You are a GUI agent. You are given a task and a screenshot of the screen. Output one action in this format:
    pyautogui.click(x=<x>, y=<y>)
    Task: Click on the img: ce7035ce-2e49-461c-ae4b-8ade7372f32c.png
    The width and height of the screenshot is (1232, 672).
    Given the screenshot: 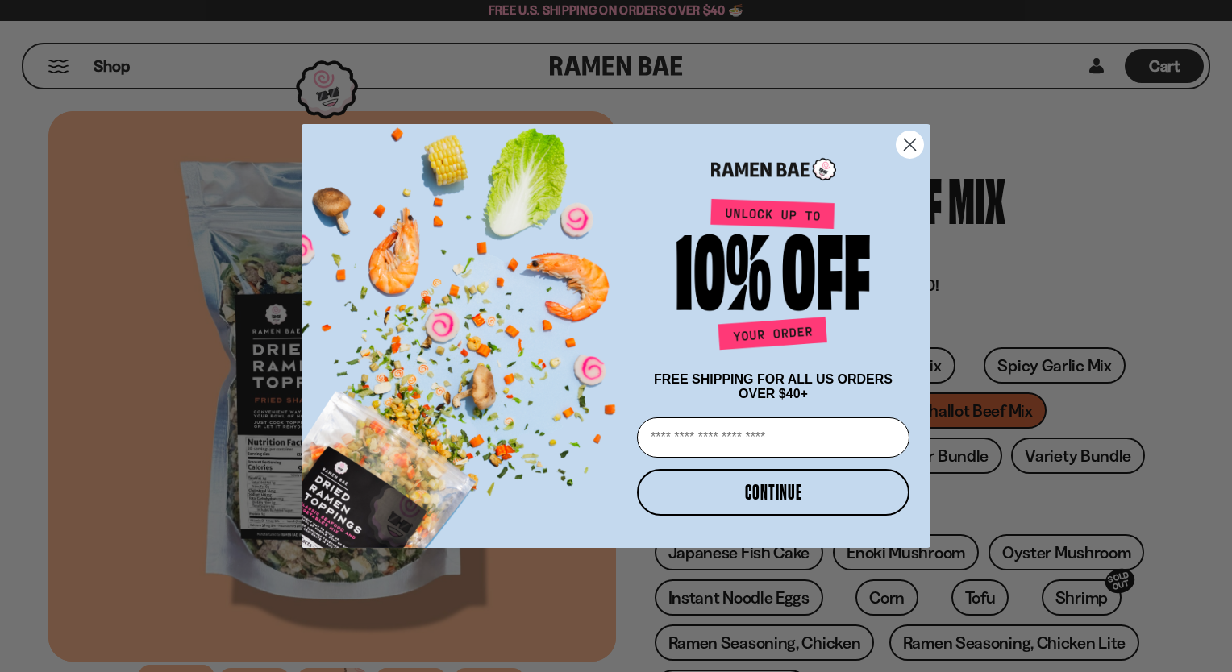 What is the action you would take?
    pyautogui.click(x=466, y=329)
    